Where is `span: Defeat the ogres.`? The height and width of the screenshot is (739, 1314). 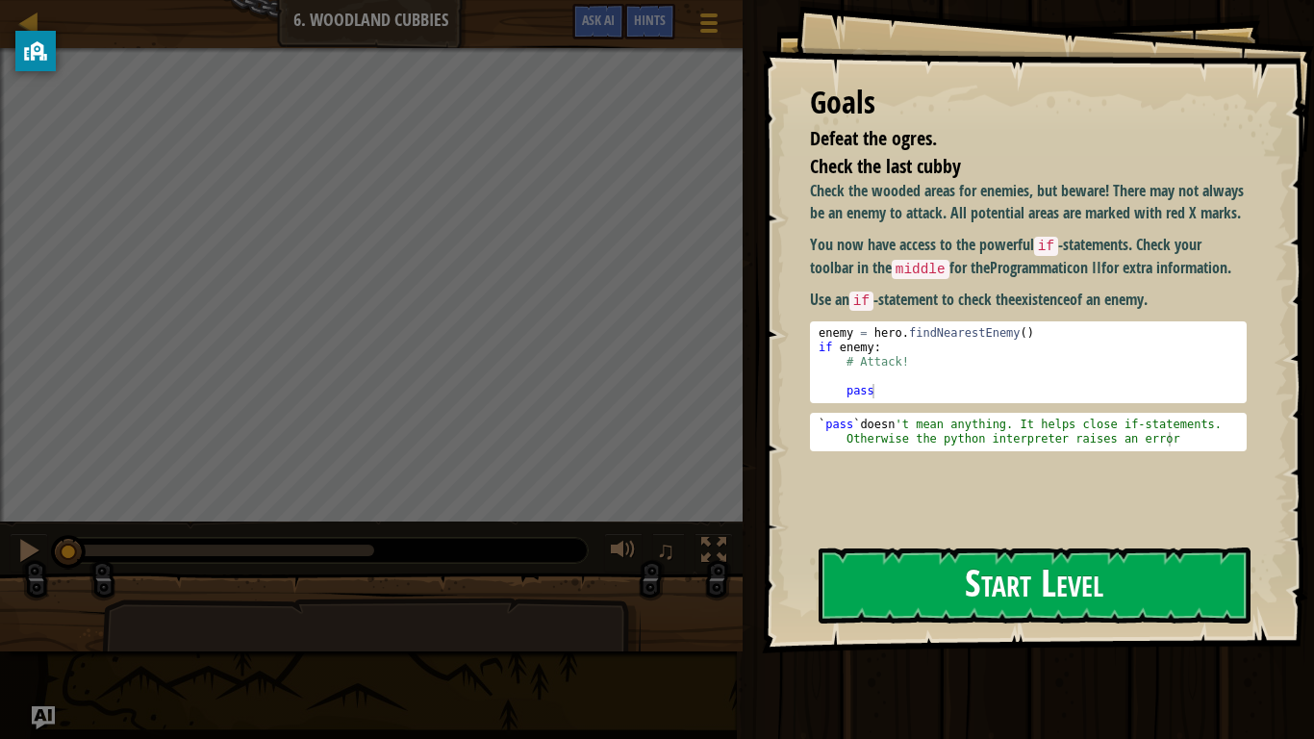
span: Defeat the ogres. is located at coordinates (873, 138).